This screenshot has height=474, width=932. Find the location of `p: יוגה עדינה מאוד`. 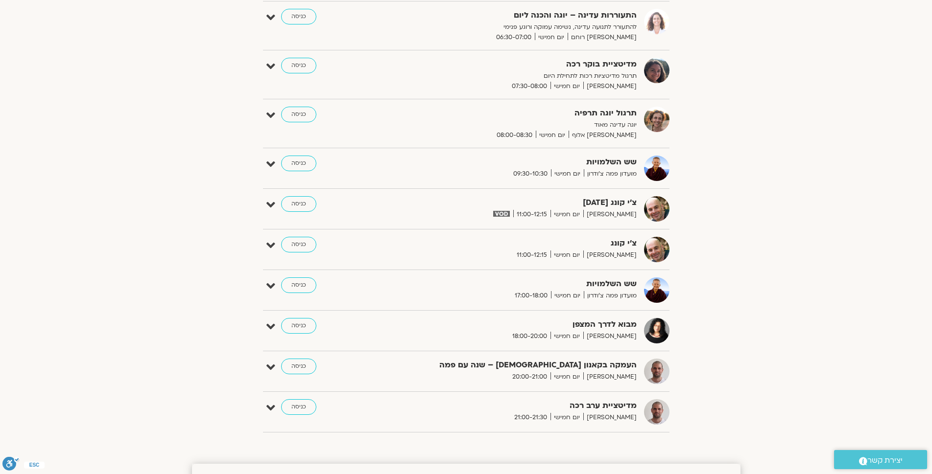

p: יוגה עדינה מאוד is located at coordinates (517, 125).